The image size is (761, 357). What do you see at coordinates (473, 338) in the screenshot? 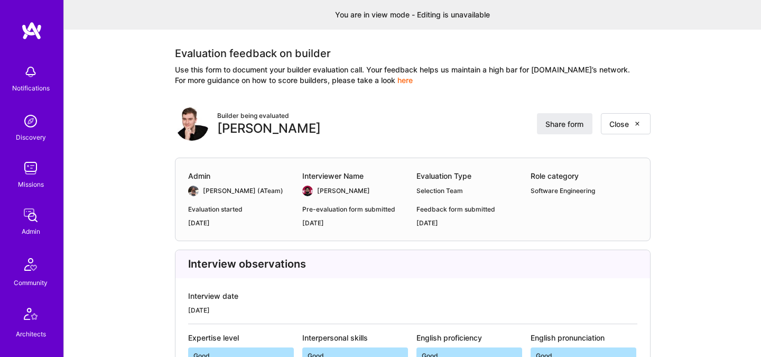
I see `div: English proficiency` at bounding box center [473, 338].